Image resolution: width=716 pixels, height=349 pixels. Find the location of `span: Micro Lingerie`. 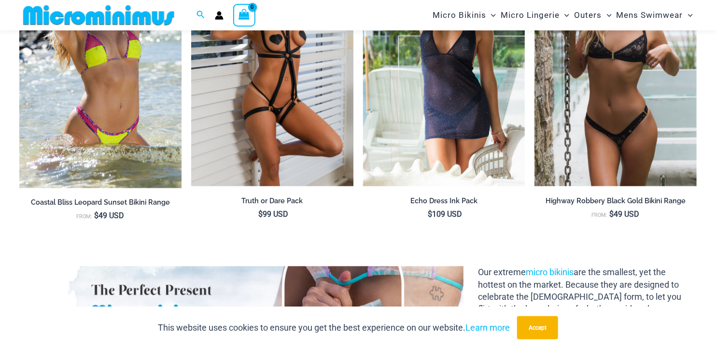

span: Micro Lingerie is located at coordinates (530, 15).